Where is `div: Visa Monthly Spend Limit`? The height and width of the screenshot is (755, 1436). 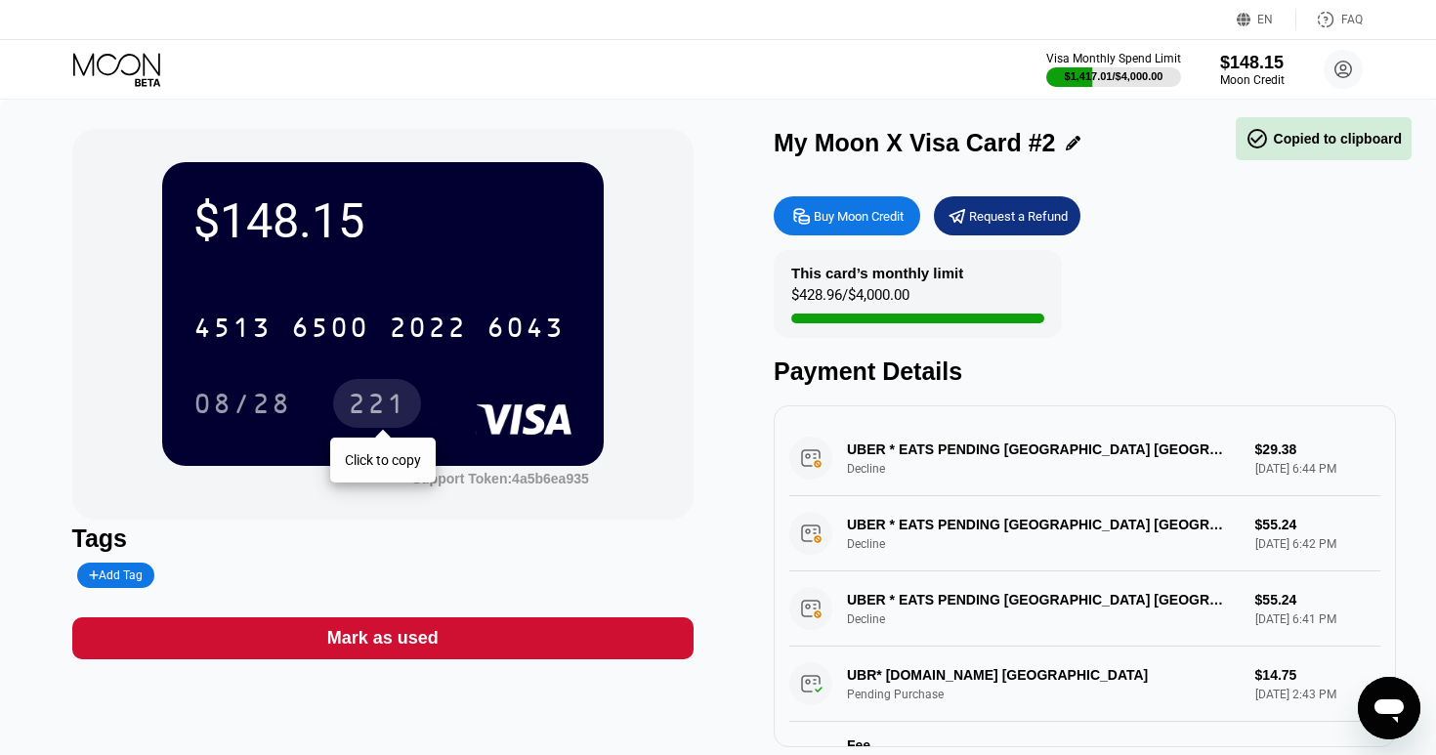 div: Visa Monthly Spend Limit is located at coordinates (1114, 59).